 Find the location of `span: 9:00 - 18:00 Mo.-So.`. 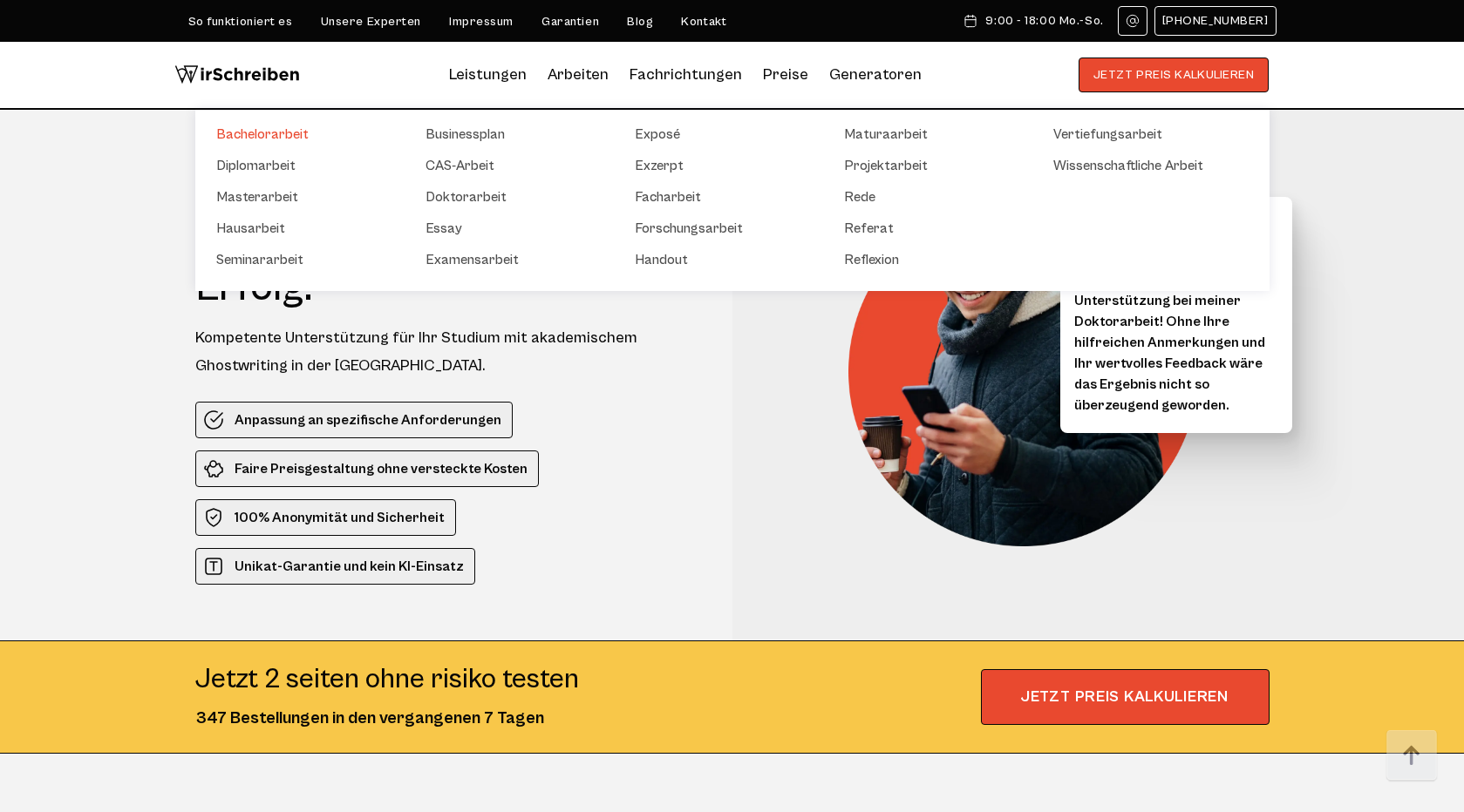

span: 9:00 - 18:00 Mo.-So. is located at coordinates (1044, 21).